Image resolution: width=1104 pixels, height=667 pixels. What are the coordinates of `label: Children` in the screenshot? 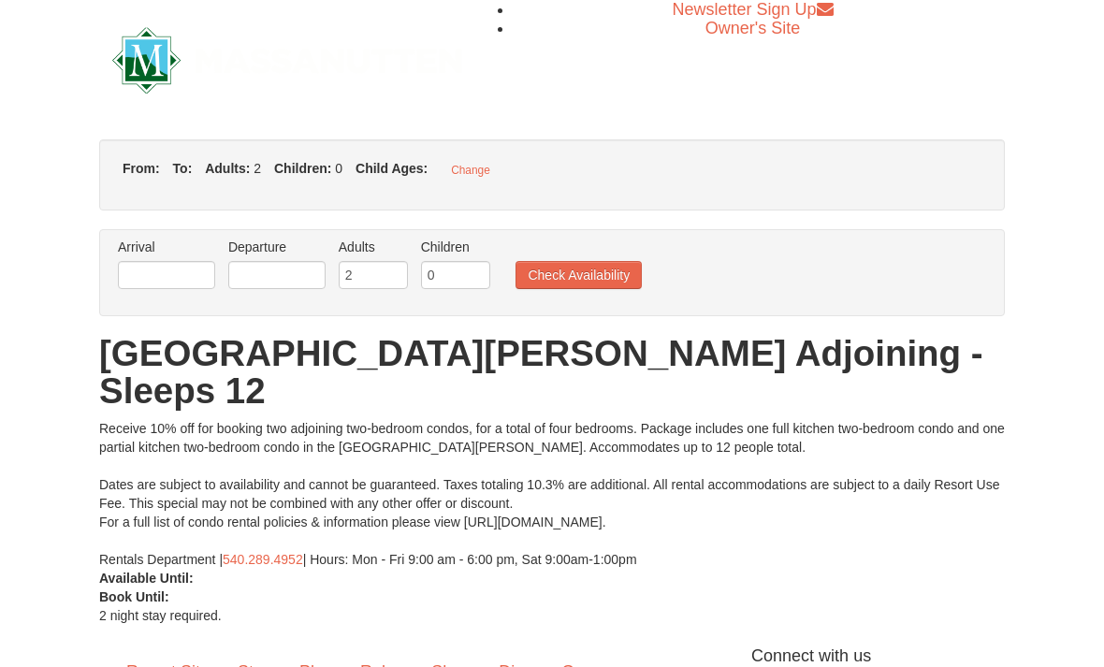 It's located at (456, 247).